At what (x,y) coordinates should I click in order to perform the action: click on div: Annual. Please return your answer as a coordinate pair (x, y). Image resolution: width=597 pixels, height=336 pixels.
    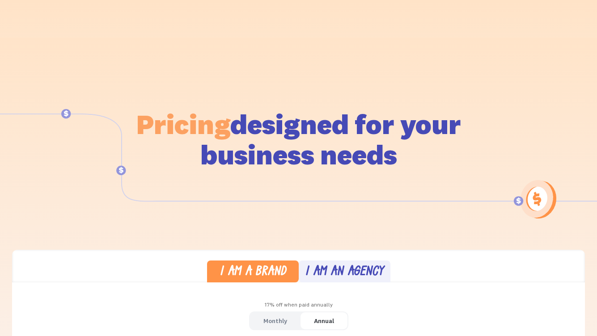
    Looking at the image, I should click on (324, 321).